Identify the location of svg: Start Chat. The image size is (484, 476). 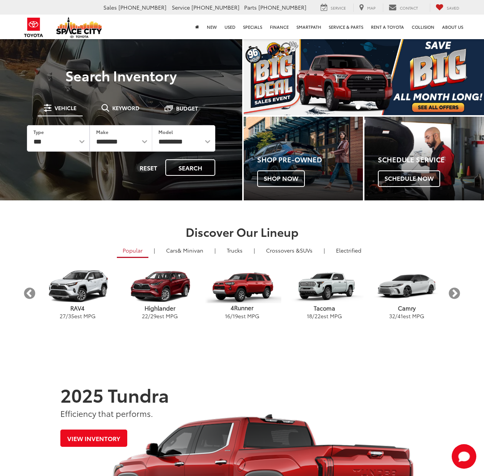
(464, 457).